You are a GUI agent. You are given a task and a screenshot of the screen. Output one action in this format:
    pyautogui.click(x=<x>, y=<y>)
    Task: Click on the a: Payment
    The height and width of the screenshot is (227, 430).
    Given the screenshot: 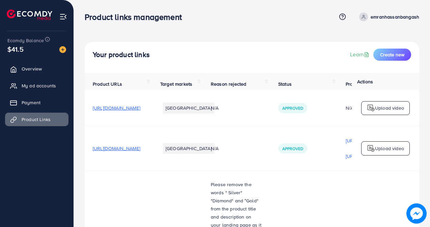 What is the action you would take?
    pyautogui.click(x=37, y=102)
    